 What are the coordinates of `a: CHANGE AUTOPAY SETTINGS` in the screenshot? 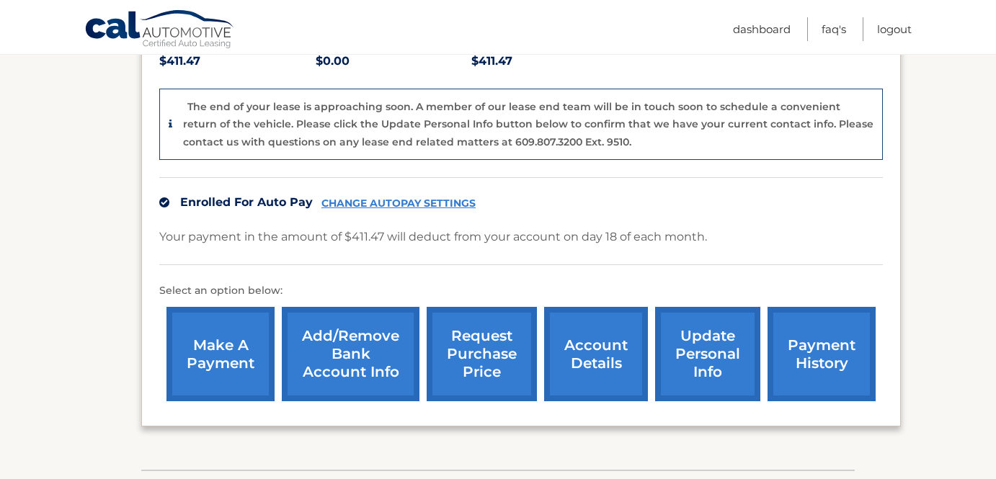 It's located at (399, 203).